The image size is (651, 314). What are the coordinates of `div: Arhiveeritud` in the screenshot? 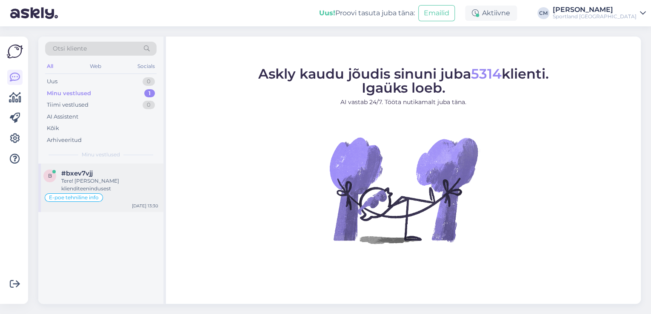 It's located at (64, 140).